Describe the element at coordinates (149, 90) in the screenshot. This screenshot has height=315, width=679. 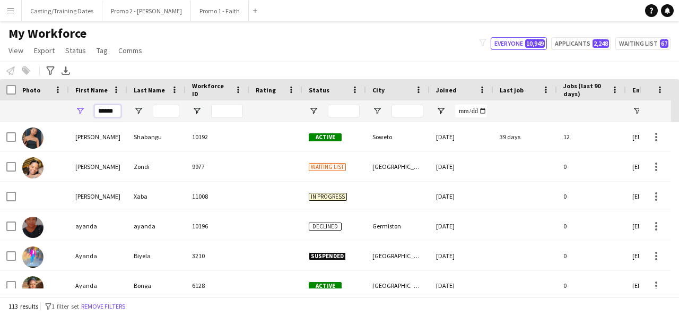
I see `span: Last Name` at that location.